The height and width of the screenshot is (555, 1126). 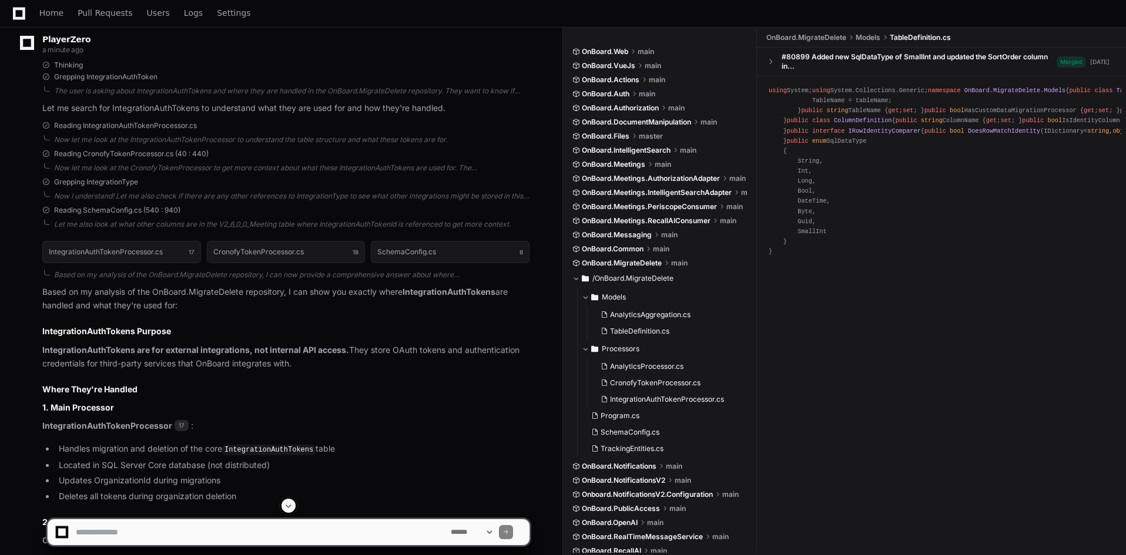 What do you see at coordinates (106, 252) in the screenshot?
I see `h1: IntegrationAuthTokenProcessor.cs` at bounding box center [106, 252].